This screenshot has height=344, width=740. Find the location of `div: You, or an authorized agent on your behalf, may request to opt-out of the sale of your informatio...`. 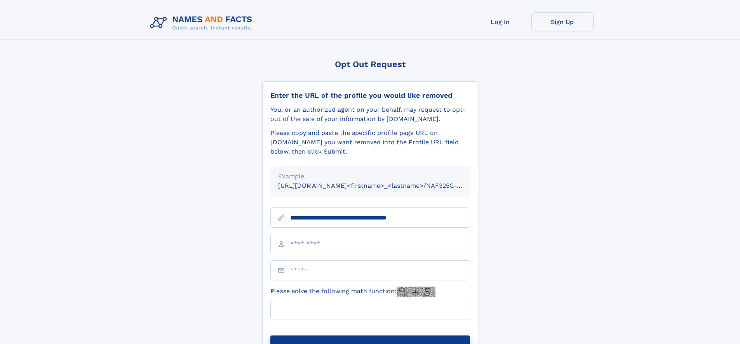

div: You, or an authorized agent on your behalf, may request to opt-out of the sale of your informatio... is located at coordinates (370, 115).